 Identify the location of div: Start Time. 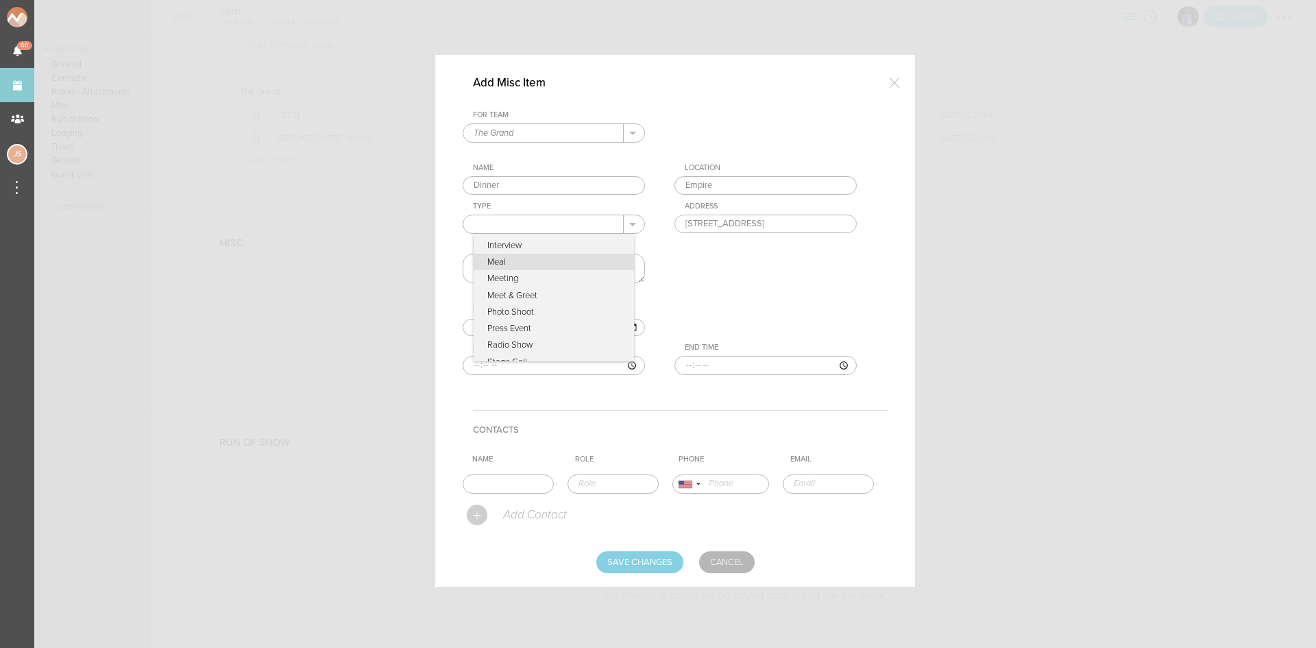
(559, 347).